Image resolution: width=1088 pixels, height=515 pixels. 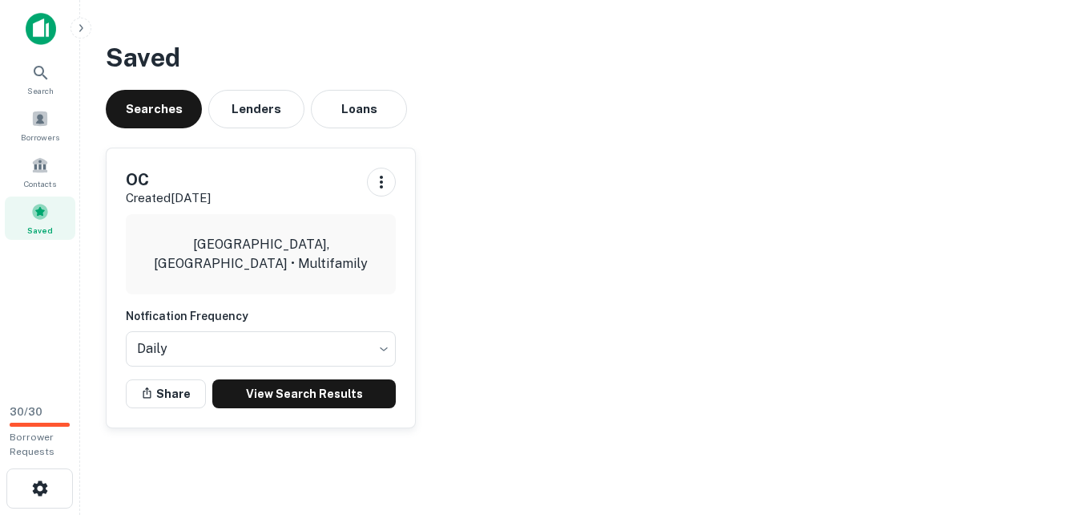 I want to click on div: Without label, so click(x=260, y=349).